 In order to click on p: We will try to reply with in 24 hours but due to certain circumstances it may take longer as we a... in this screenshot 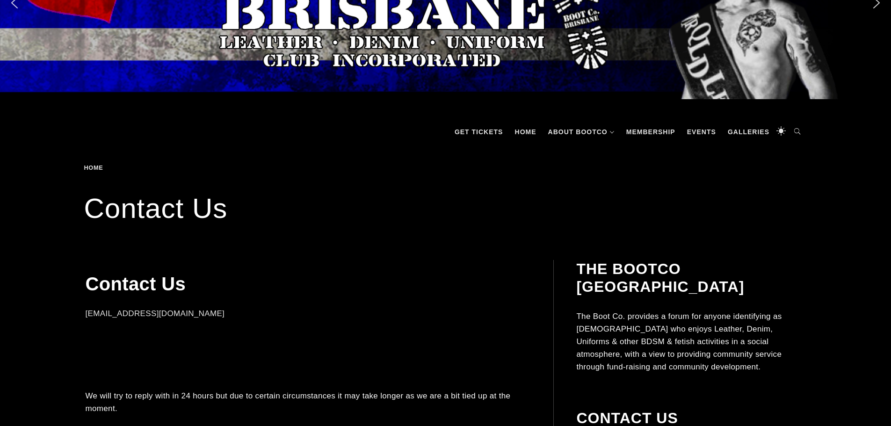, I will do `click(308, 402)`.